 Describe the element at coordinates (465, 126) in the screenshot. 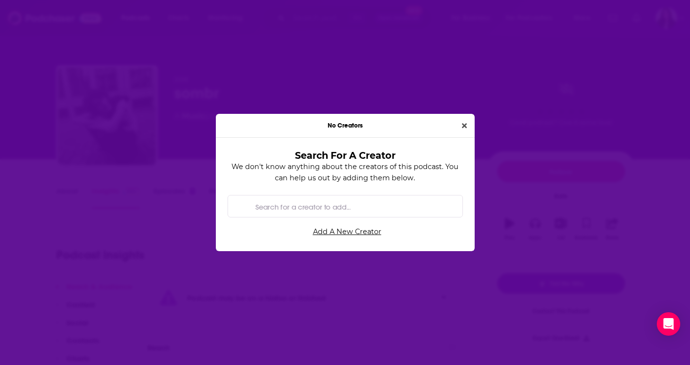

I see `button: Close` at that location.